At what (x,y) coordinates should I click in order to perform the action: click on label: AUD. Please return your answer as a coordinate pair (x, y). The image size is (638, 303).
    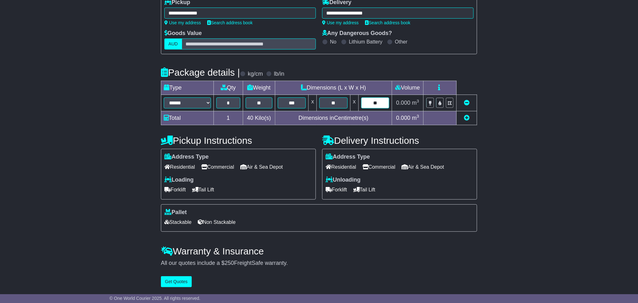
    Looking at the image, I should click on (173, 44).